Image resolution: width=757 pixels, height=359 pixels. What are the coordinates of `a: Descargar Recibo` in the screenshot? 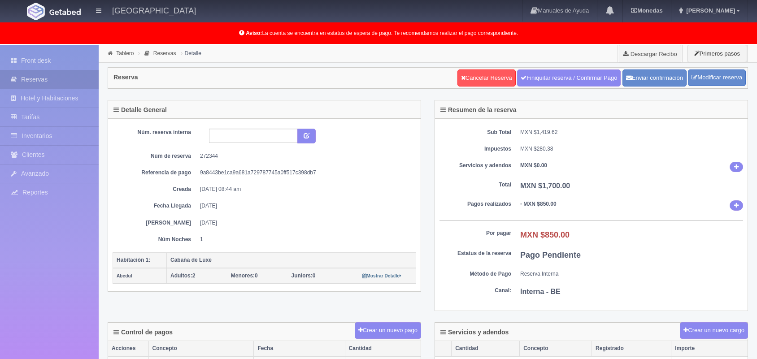 It's located at (650, 54).